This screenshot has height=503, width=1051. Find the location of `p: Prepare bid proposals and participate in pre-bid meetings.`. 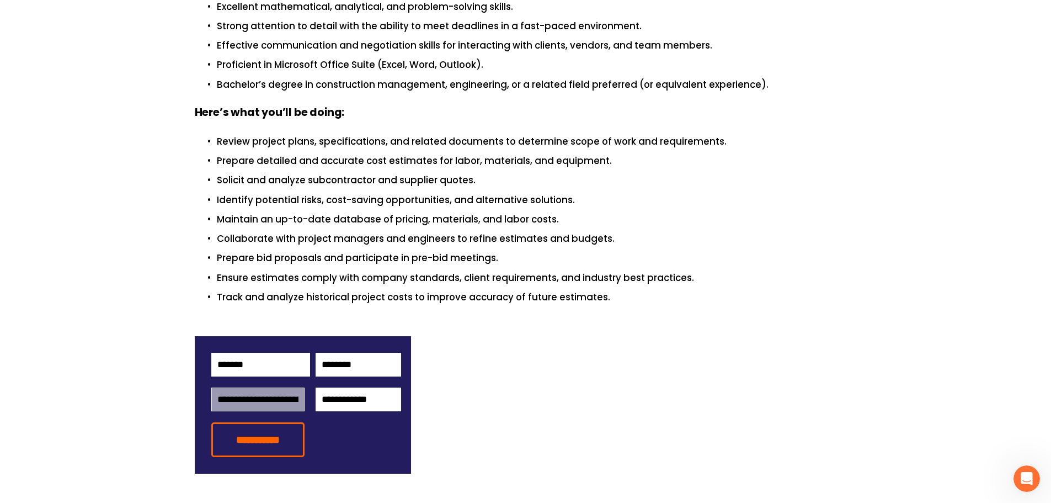

p: Prepare bid proposals and participate in pre-bid meetings. is located at coordinates (537, 258).